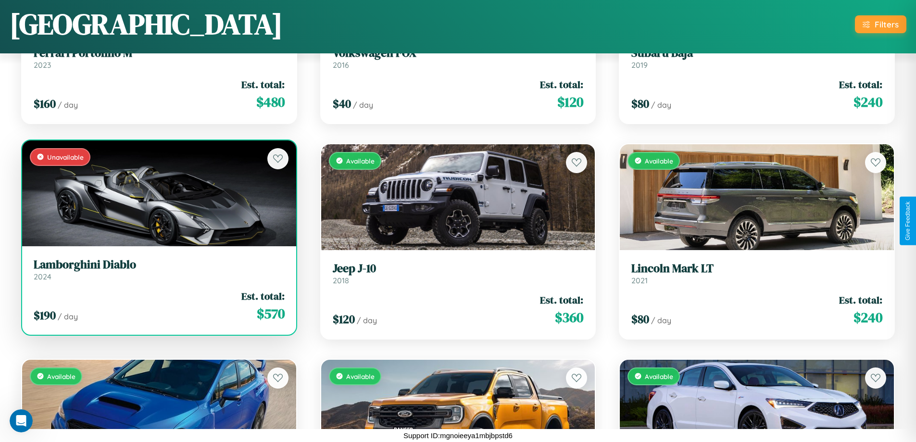 The width and height of the screenshot is (916, 442). What do you see at coordinates (159, 53) in the screenshot?
I see `h3: Ferrari Portofino M` at bounding box center [159, 53].